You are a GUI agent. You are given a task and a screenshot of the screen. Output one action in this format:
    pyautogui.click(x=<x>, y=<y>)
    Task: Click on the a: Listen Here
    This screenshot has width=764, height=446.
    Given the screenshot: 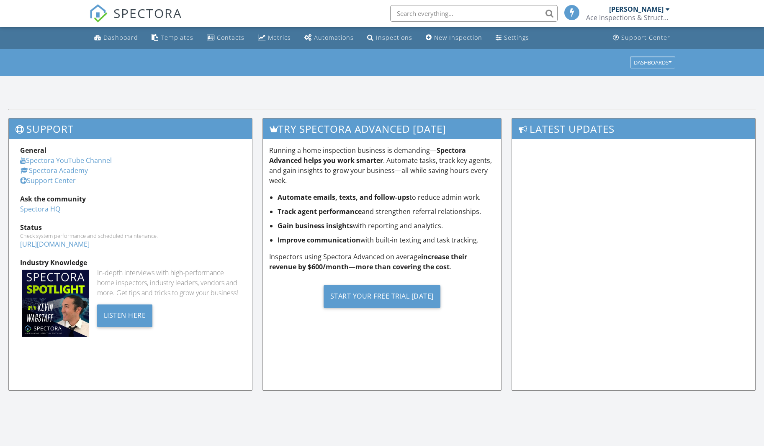 What is the action you would take?
    pyautogui.click(x=125, y=315)
    